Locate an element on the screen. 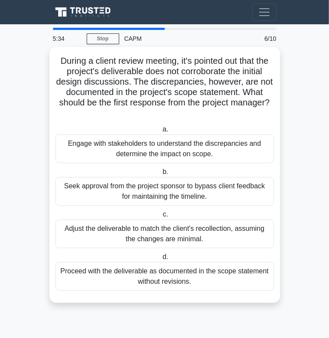 The width and height of the screenshot is (329, 338). a: Stop is located at coordinates (103, 39).